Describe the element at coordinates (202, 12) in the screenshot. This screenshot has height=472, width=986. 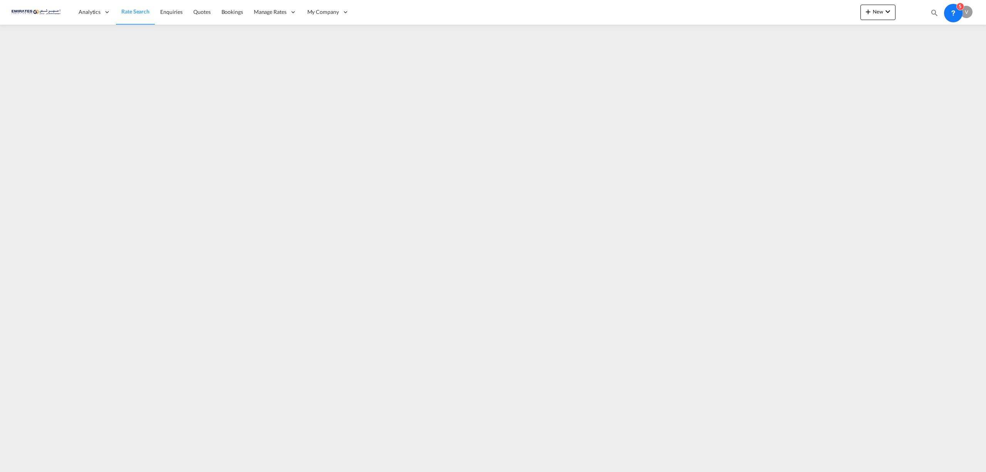
I see `span: Quotes` at that location.